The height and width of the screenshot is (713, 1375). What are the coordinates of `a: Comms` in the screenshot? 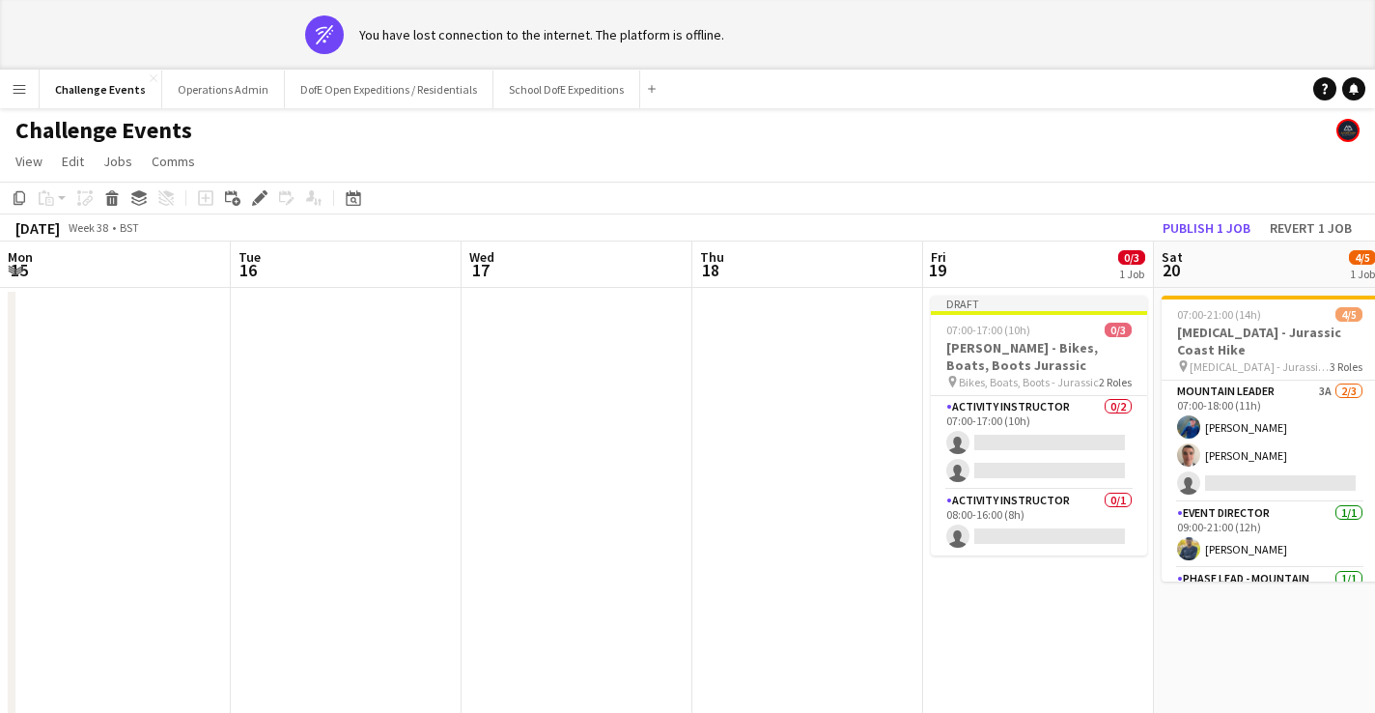 It's located at (173, 161).